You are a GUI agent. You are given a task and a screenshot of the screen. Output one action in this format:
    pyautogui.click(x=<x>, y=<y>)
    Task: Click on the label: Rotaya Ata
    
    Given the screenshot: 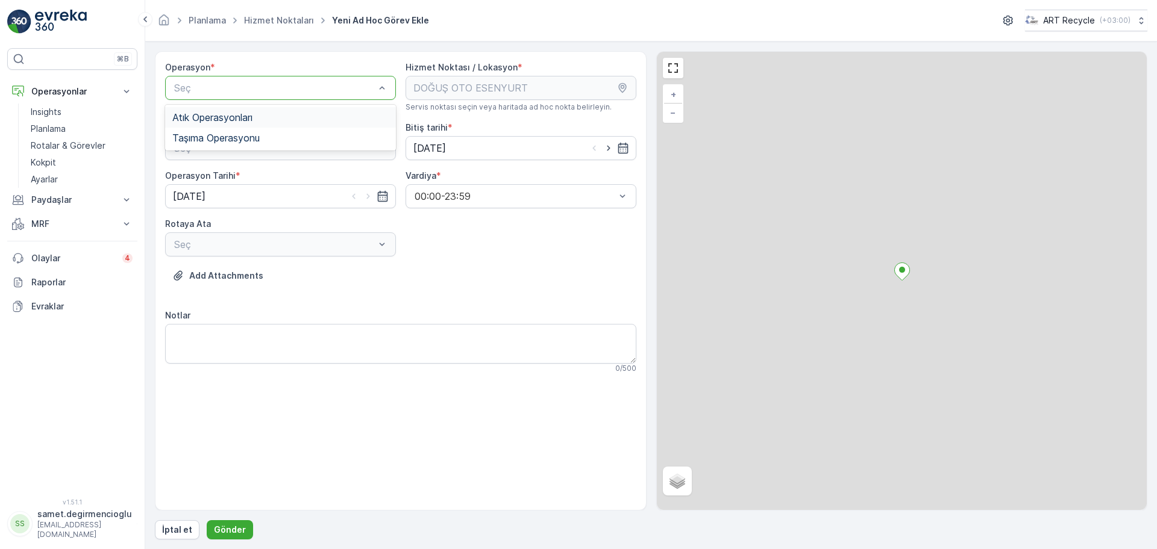 What is the action you would take?
    pyautogui.click(x=188, y=223)
    